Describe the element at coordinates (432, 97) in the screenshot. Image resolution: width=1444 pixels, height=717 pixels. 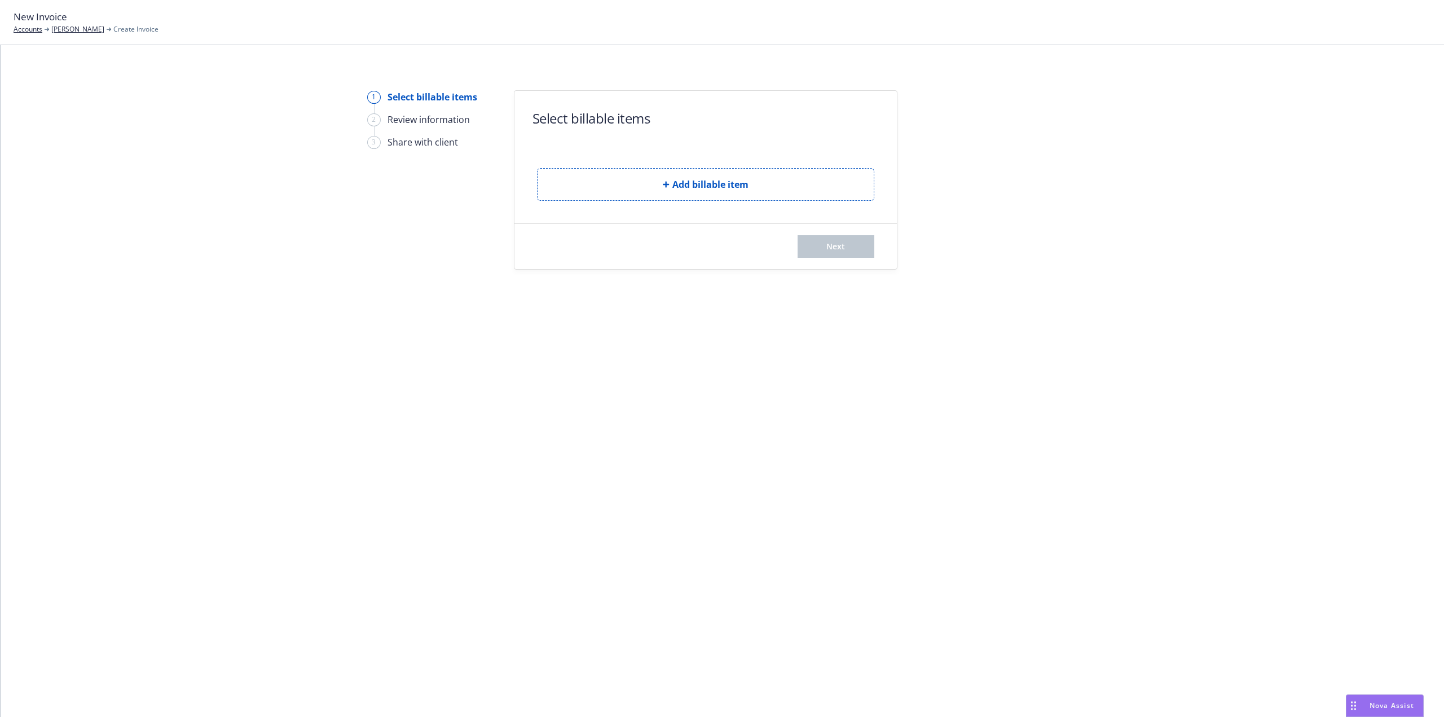
I see `div: Select billable items` at that location.